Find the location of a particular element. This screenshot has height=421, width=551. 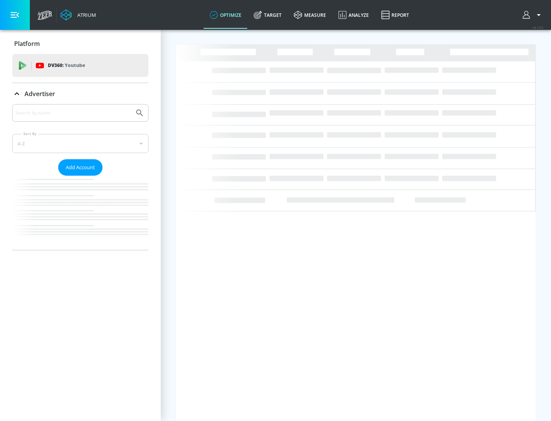

span: Add Account is located at coordinates (80, 167).